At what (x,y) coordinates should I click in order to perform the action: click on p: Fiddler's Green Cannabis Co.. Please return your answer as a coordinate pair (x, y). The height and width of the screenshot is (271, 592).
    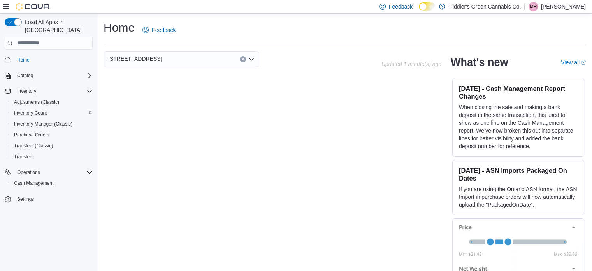
    Looking at the image, I should click on (485, 7).